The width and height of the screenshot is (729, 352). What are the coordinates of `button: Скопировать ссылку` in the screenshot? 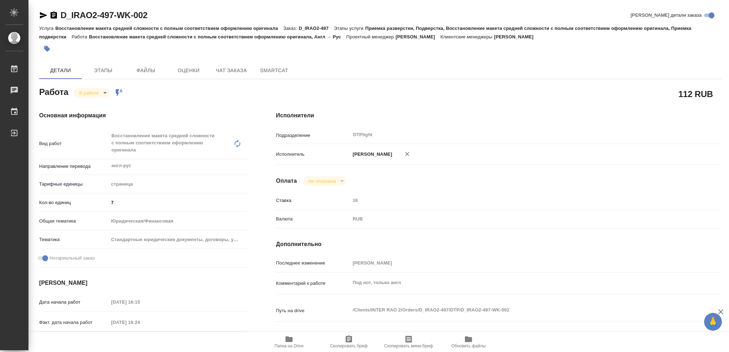 It's located at (54, 15).